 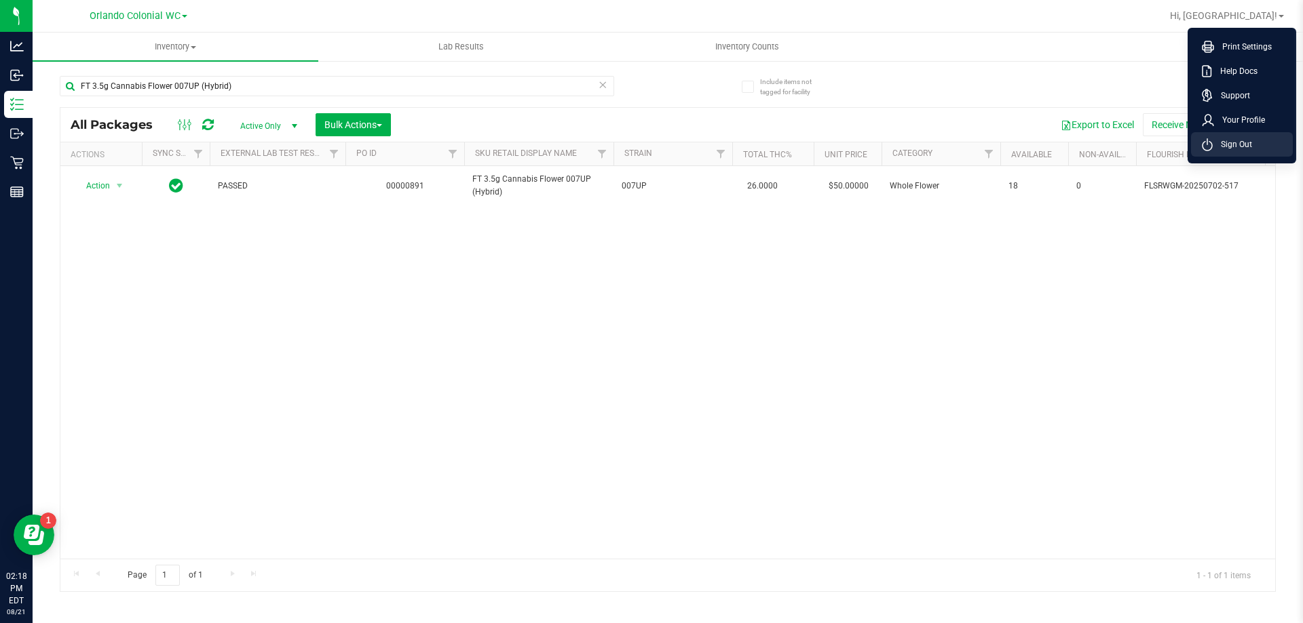 I want to click on a: SKU Retail Display Name, so click(x=526, y=153).